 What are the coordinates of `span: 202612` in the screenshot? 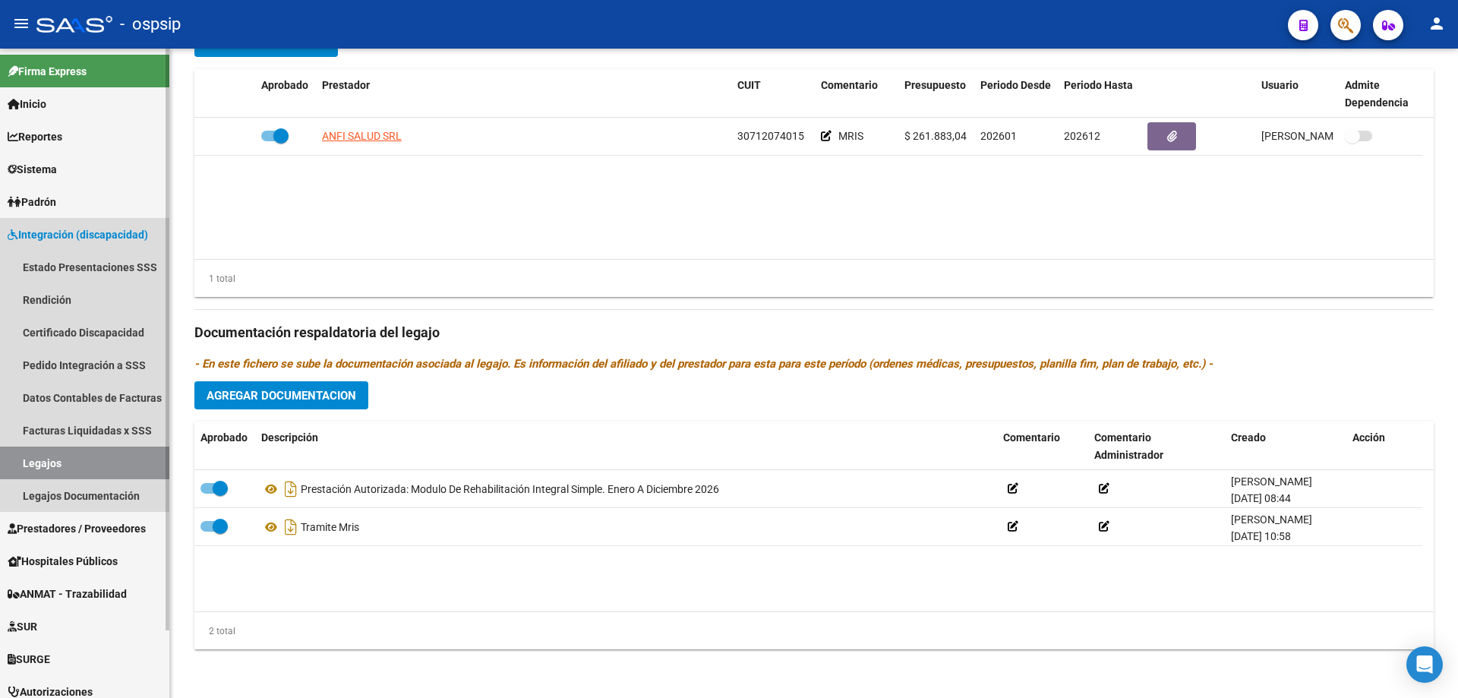 It's located at (1082, 136).